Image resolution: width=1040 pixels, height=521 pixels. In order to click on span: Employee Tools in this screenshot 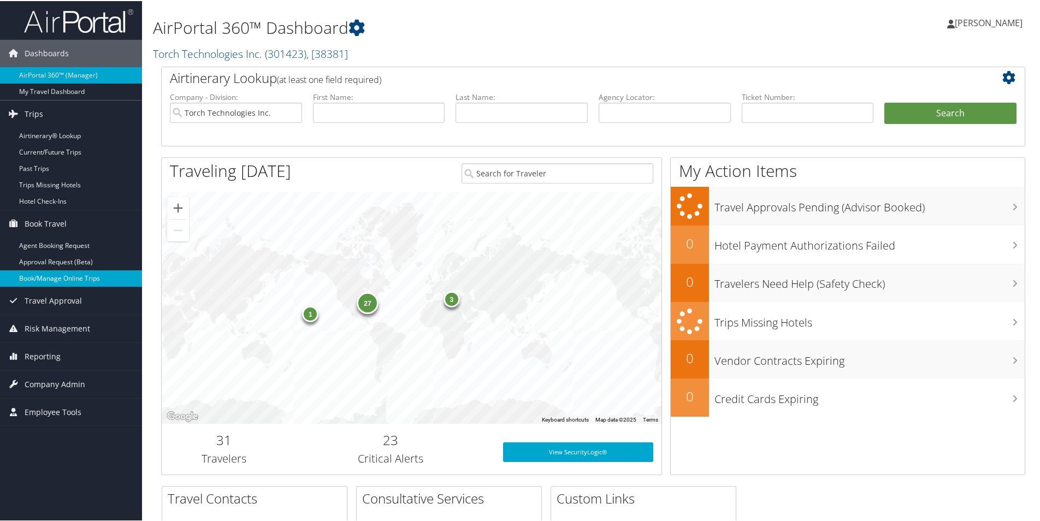, I will do `click(53, 411)`.